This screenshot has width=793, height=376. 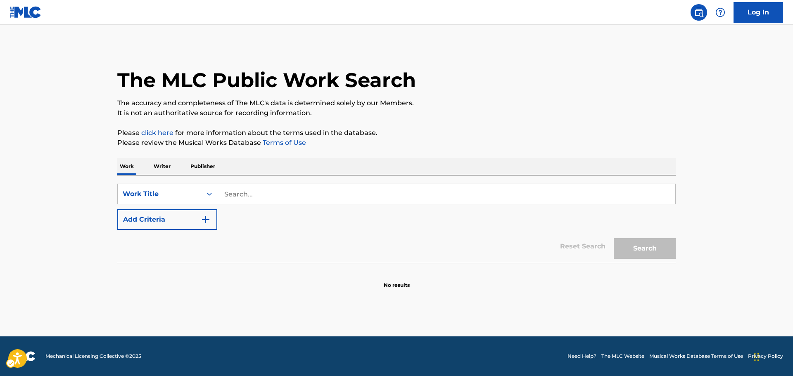 What do you see at coordinates (582, 357) in the screenshot?
I see `a: Need Help?` at bounding box center [582, 357].